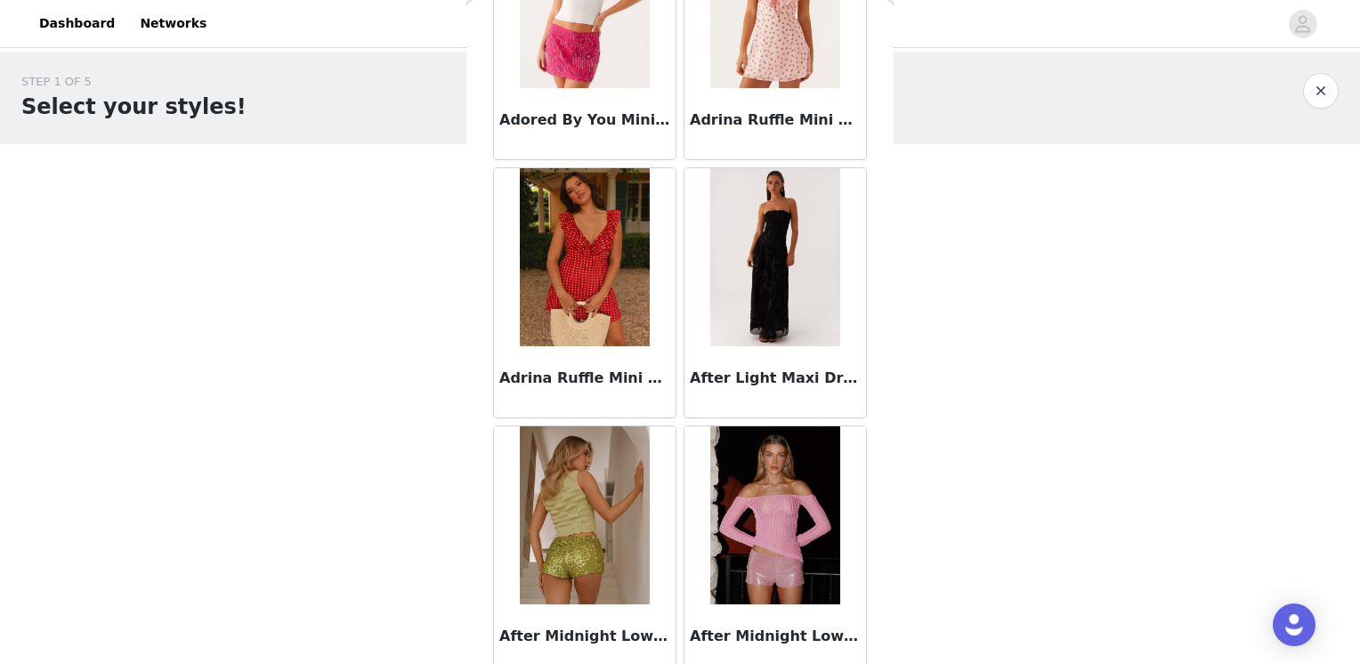 This screenshot has width=1360, height=664. I want to click on h3: After Light Maxi Dress - Black, so click(775, 378).